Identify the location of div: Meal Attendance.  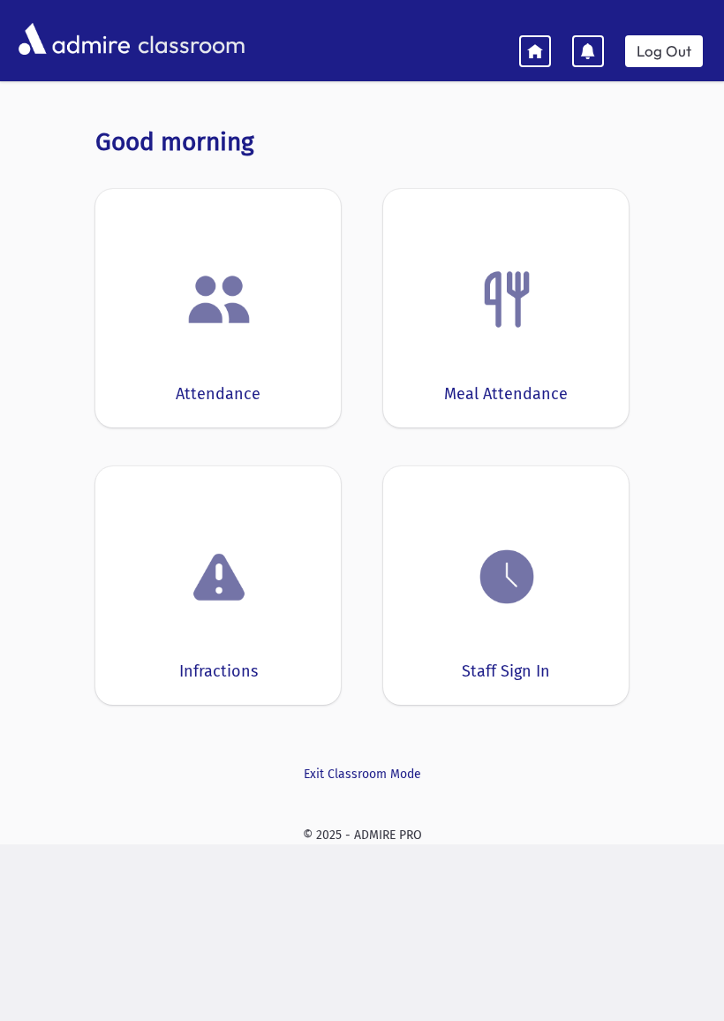
(506, 394).